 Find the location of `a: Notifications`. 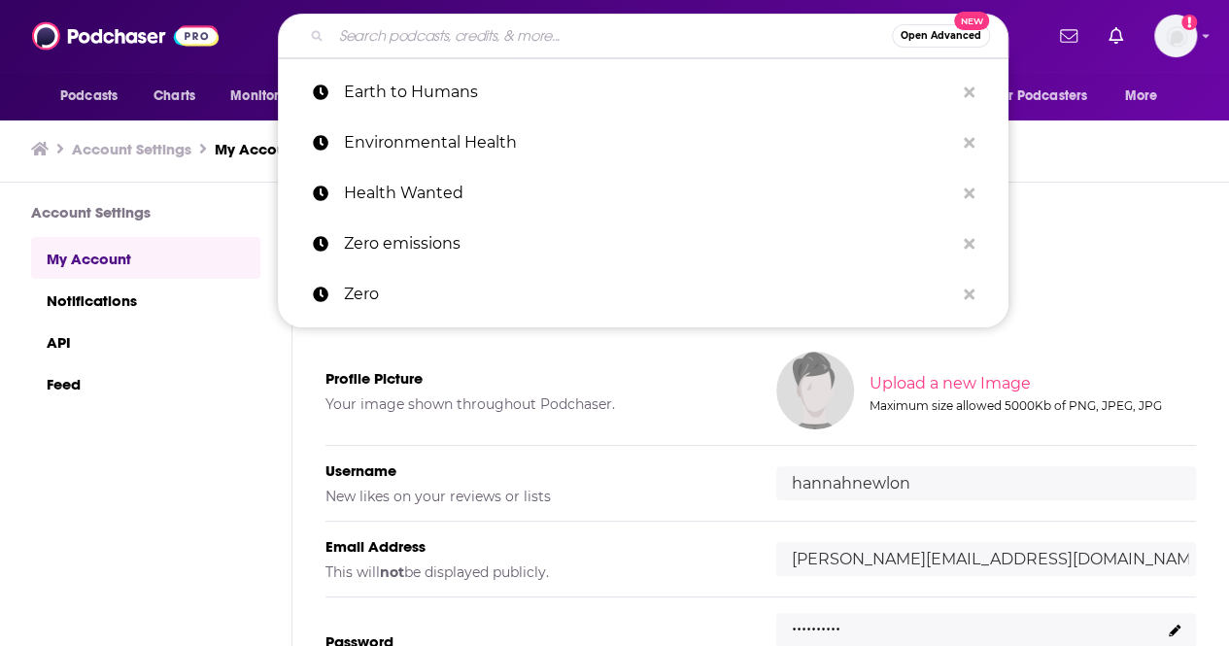

a: Notifications is located at coordinates (146, 299).